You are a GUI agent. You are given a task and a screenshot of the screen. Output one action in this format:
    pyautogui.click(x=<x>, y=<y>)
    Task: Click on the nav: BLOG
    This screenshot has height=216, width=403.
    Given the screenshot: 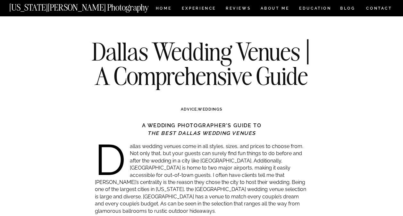 What is the action you would take?
    pyautogui.click(x=348, y=9)
    